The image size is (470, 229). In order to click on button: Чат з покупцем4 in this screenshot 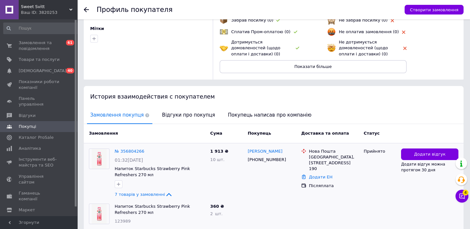, I will do `click(462, 196)`.